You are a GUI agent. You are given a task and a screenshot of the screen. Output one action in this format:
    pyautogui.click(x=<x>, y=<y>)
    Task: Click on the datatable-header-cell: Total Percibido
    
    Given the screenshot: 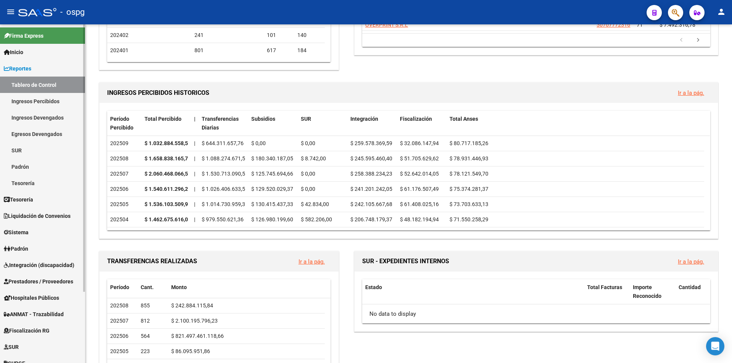 What is the action you would take?
    pyautogui.click(x=166, y=124)
    